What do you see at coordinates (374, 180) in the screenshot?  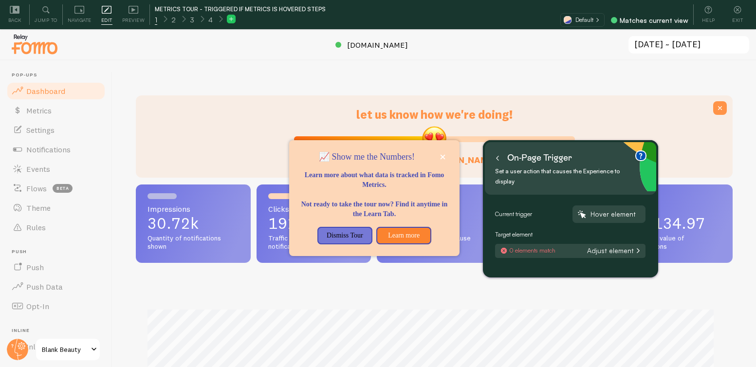 I see `p: Learn more about what data is tracked in Fomo Metrics.` at bounding box center [374, 180].